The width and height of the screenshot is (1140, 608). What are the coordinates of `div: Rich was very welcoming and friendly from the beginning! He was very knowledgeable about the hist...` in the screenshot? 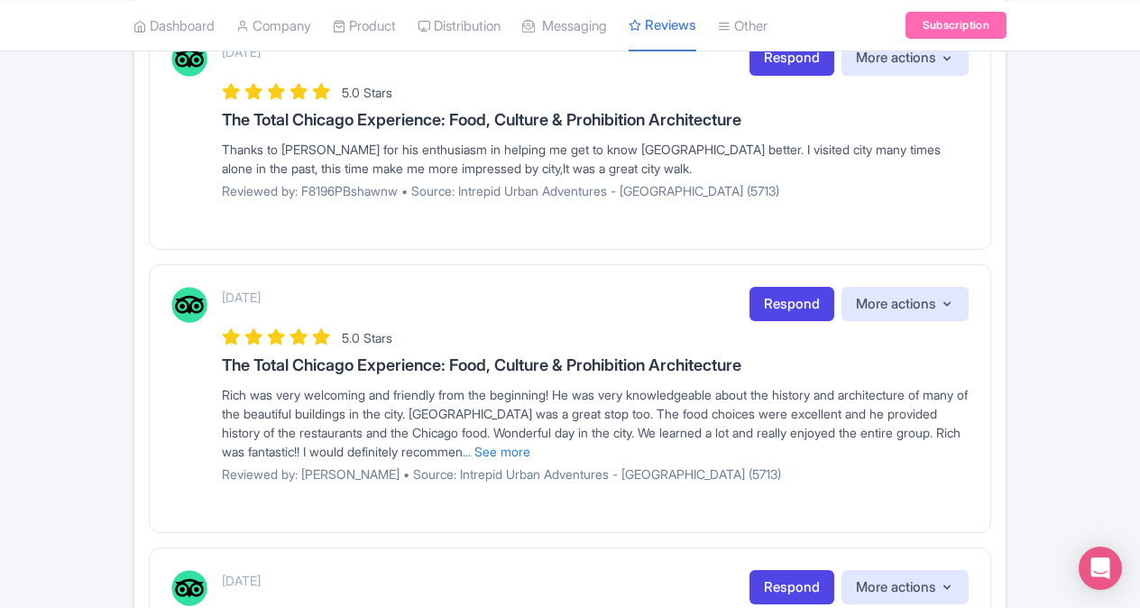 It's located at (595, 423).